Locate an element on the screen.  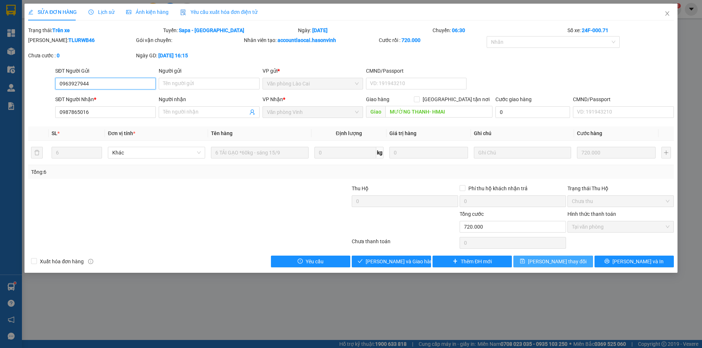
span: VP Nhận is located at coordinates (273, 99).